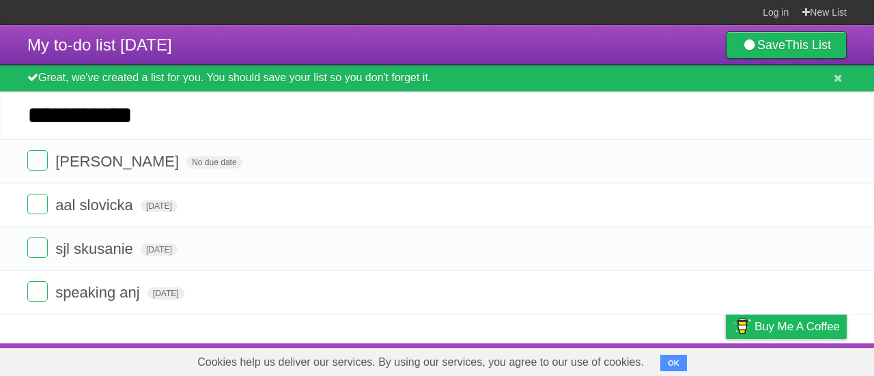 The image size is (874, 376). I want to click on span: Cookies help us deliver our services. By using our services, you agree to our use of cookies., so click(421, 363).